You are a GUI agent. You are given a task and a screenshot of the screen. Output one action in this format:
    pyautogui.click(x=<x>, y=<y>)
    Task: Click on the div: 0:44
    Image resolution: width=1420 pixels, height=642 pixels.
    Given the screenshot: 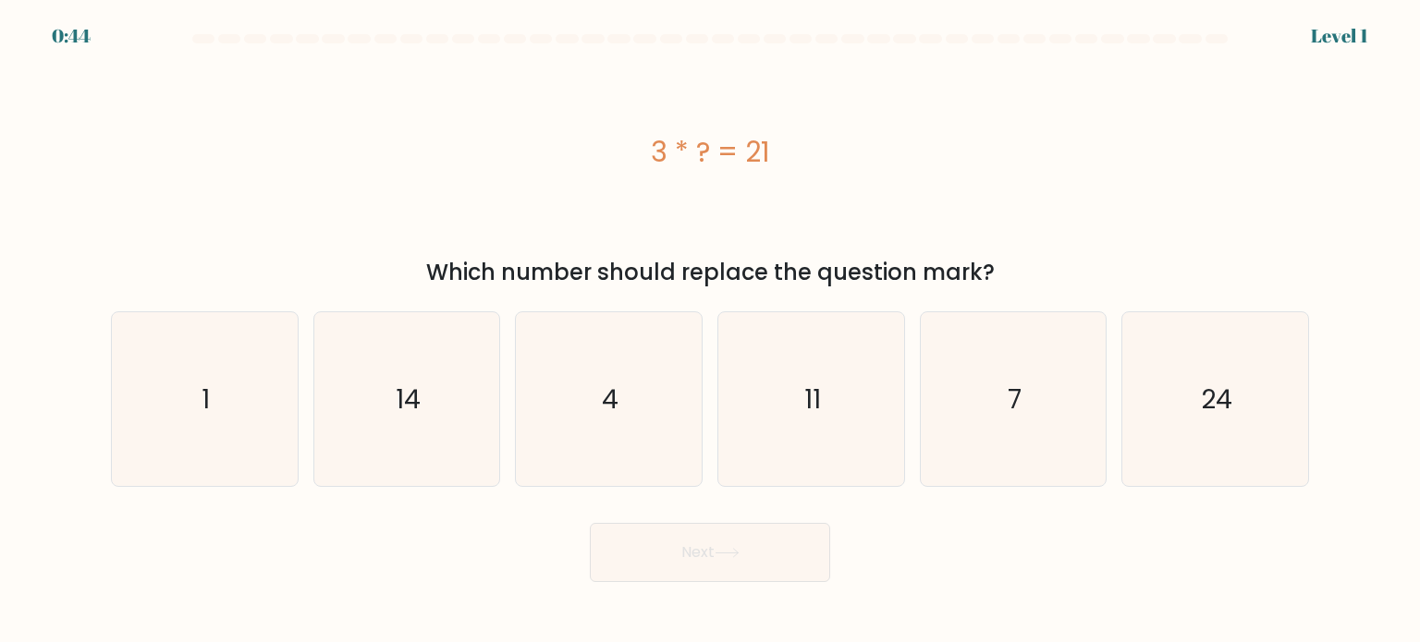 What is the action you would take?
    pyautogui.click(x=71, y=36)
    